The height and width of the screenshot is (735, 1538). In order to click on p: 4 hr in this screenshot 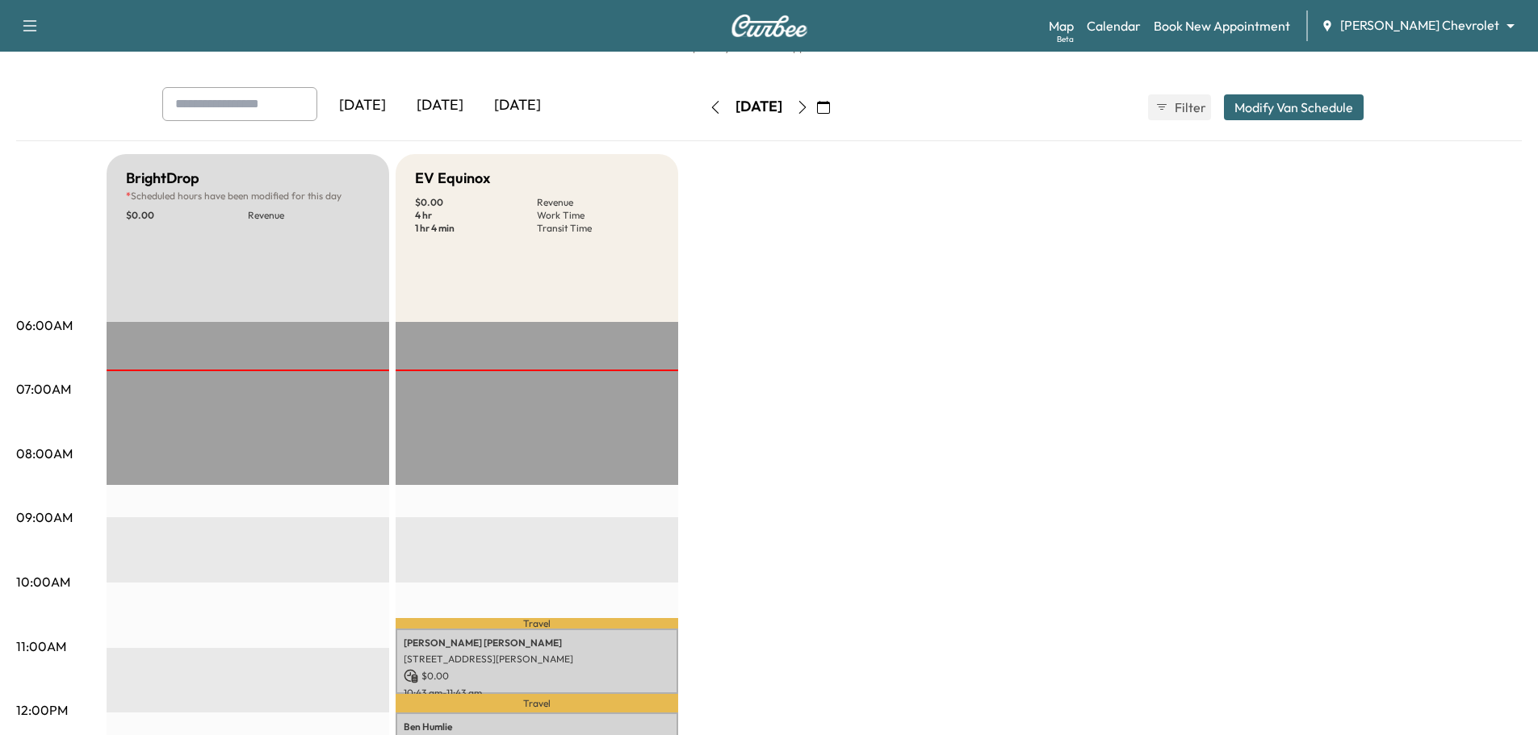, I will do `click(475, 216)`.